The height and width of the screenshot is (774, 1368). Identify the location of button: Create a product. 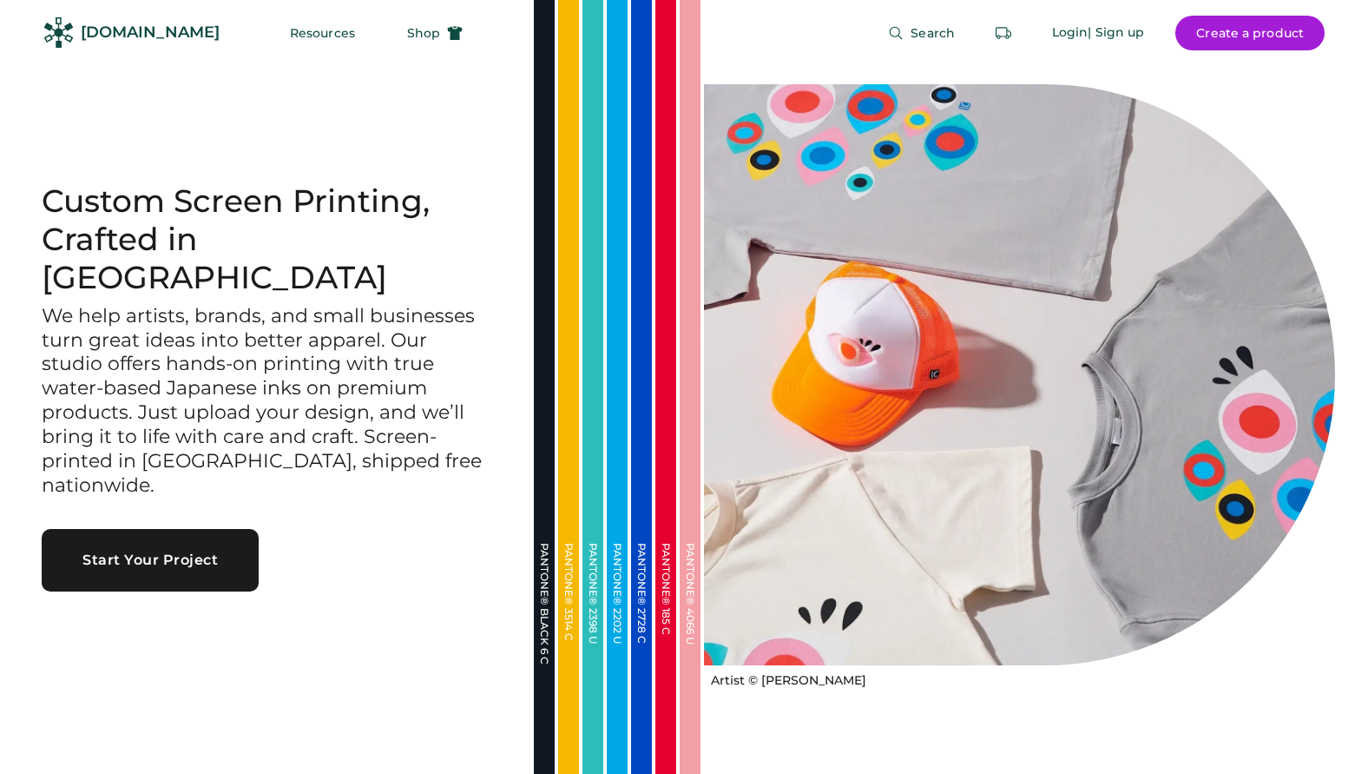
(1250, 33).